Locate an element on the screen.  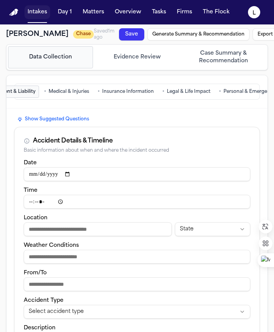
a: Tasks is located at coordinates (159, 12).